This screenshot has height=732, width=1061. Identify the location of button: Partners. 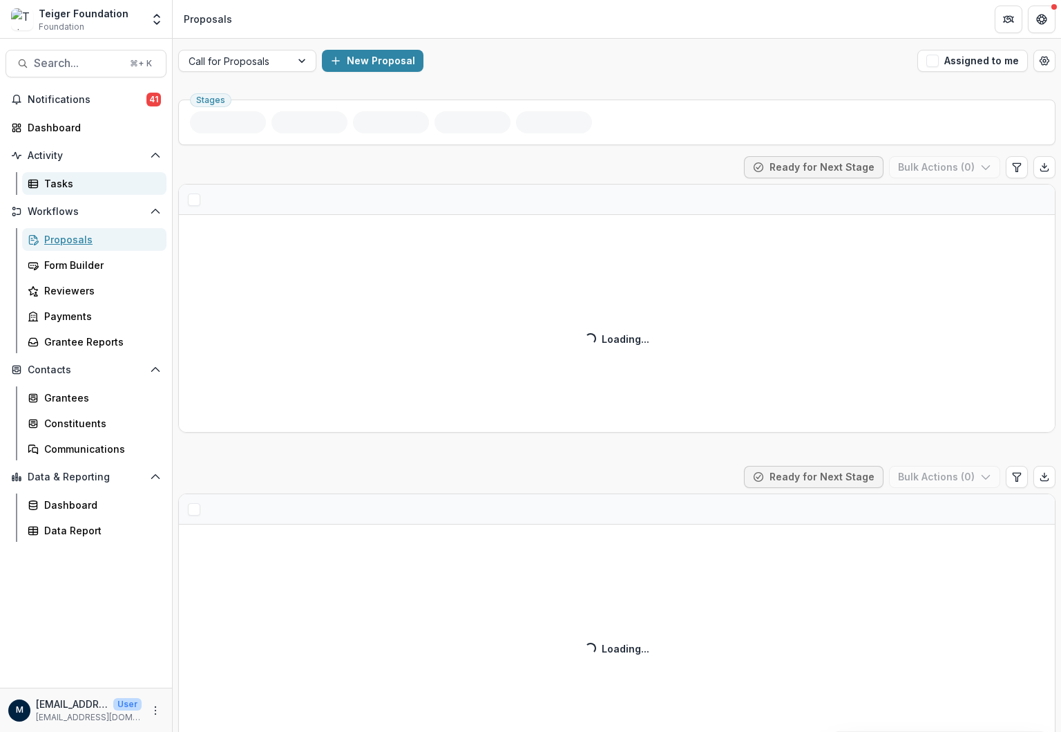
(1009, 19).